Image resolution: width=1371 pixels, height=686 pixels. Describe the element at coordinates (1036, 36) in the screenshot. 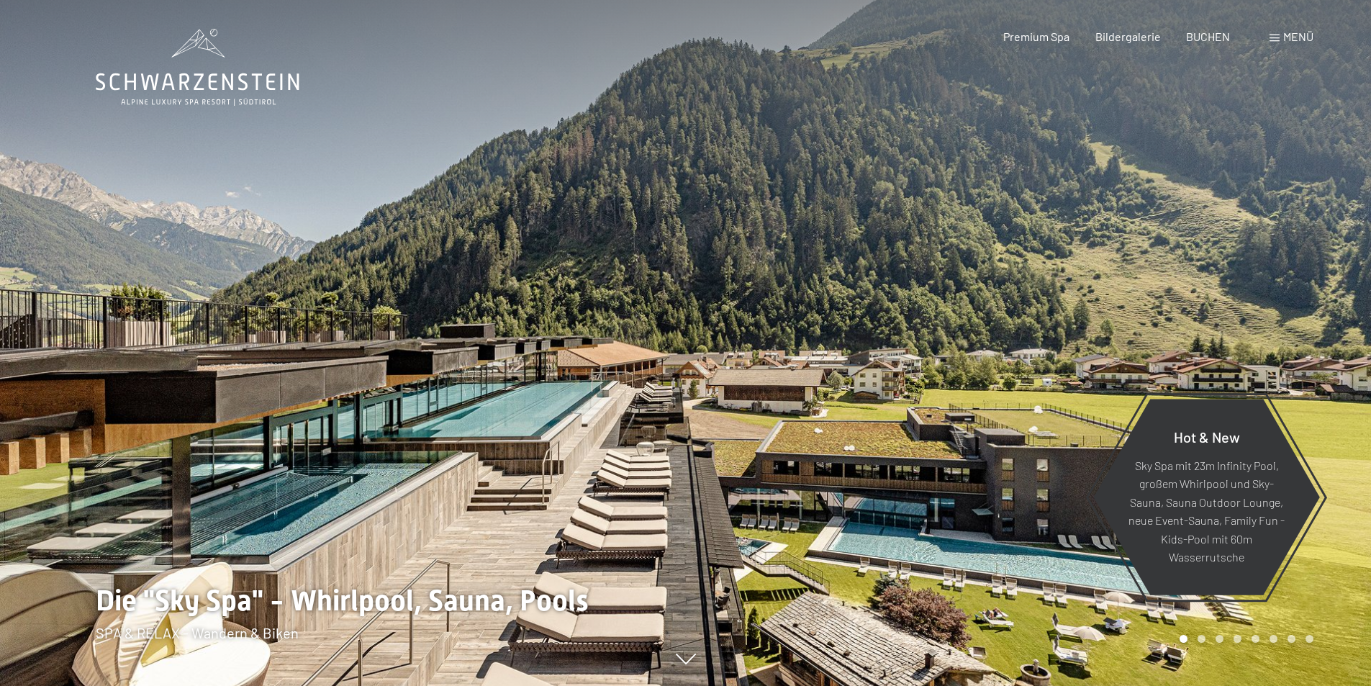

I see `a: Premium Spa` at that location.